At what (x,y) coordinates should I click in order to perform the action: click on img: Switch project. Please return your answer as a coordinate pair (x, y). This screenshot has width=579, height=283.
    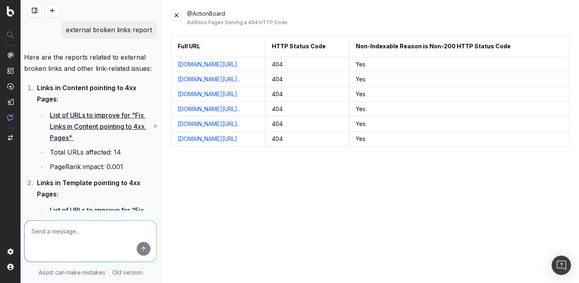
    Looking at the image, I should click on (10, 137).